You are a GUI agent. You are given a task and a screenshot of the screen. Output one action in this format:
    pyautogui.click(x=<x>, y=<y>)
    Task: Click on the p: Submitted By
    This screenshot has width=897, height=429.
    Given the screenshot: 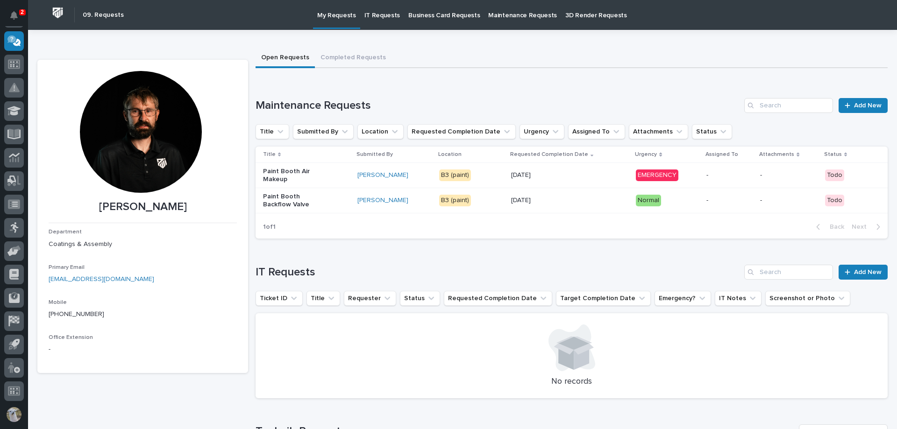 What is the action you would take?
    pyautogui.click(x=375, y=155)
    